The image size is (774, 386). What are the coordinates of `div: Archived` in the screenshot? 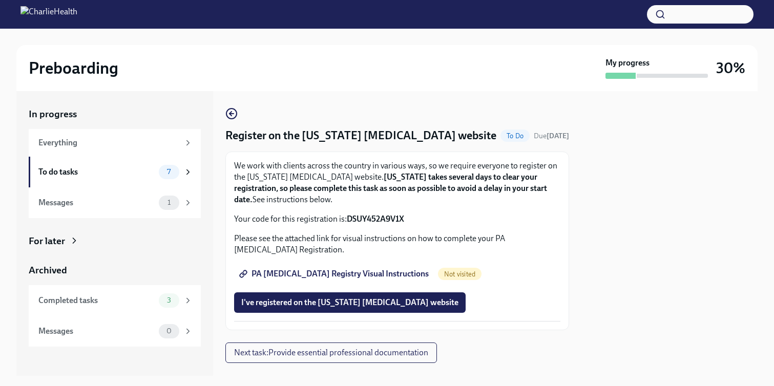 It's located at (115, 270).